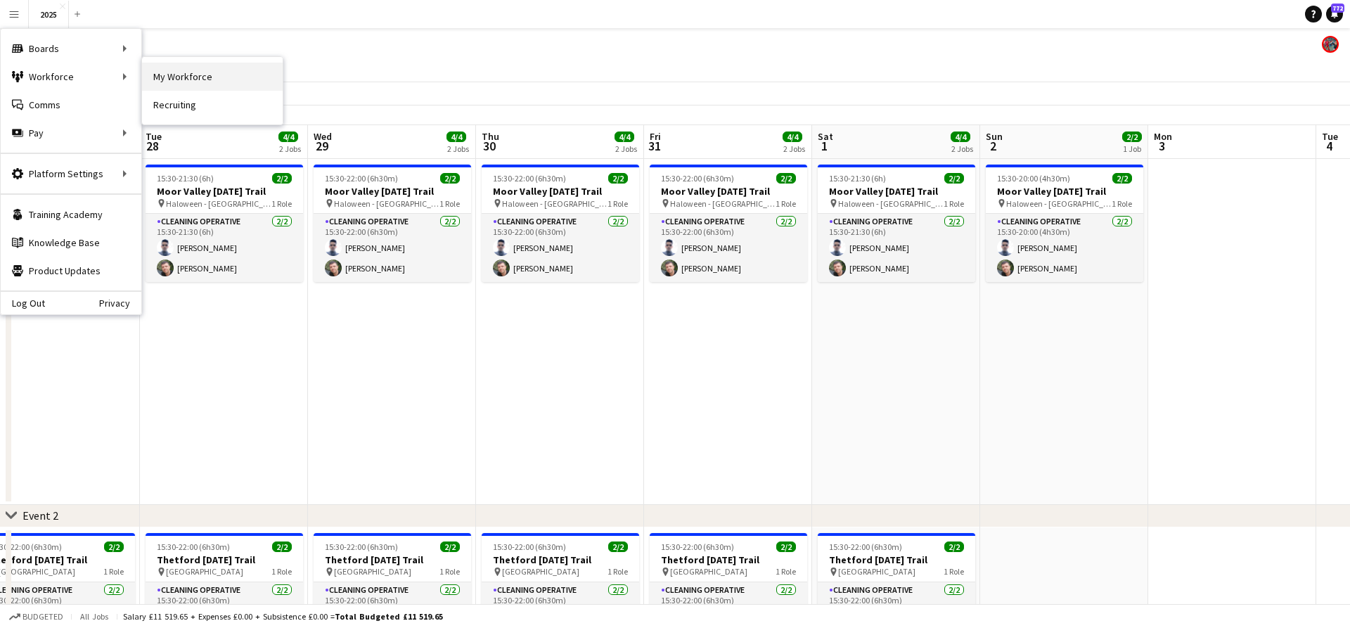  What do you see at coordinates (94, 616) in the screenshot?
I see `span: All jobs` at bounding box center [94, 616].